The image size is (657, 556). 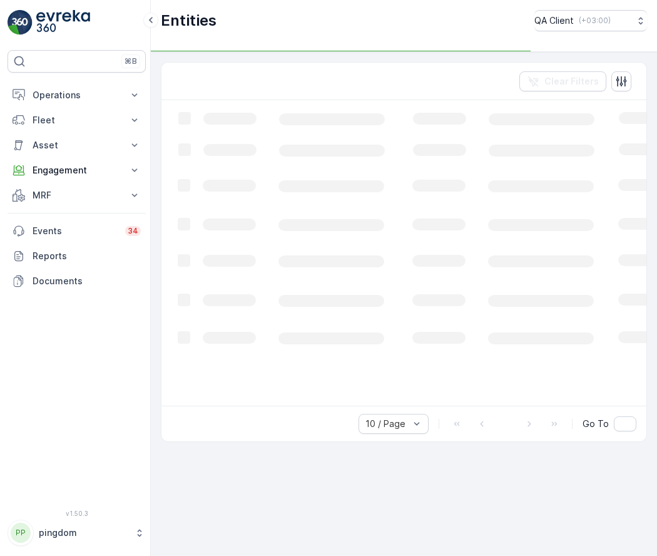 I want to click on span: Go To, so click(x=596, y=424).